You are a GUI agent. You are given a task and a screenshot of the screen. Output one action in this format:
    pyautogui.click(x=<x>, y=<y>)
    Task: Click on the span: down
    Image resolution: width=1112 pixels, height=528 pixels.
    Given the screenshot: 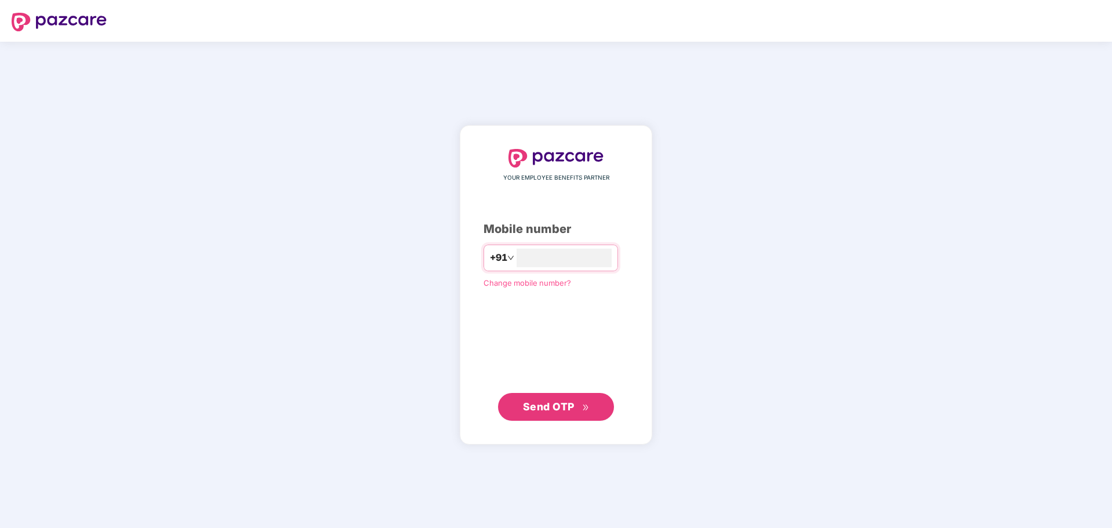 What is the action you would take?
    pyautogui.click(x=511, y=258)
    